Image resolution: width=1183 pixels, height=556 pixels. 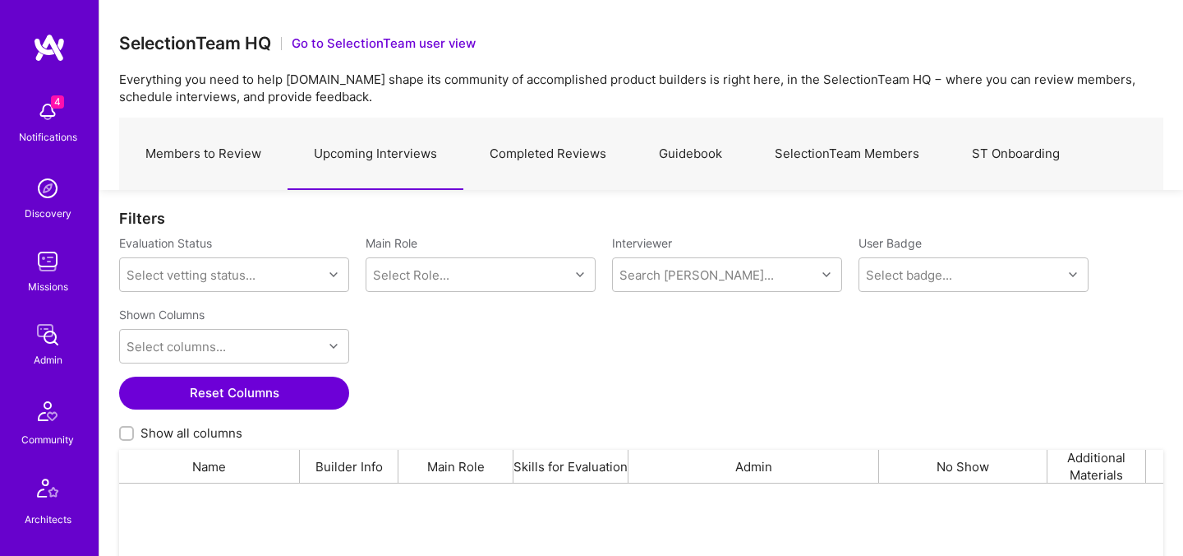 I want to click on img: discovery, so click(x=48, y=188).